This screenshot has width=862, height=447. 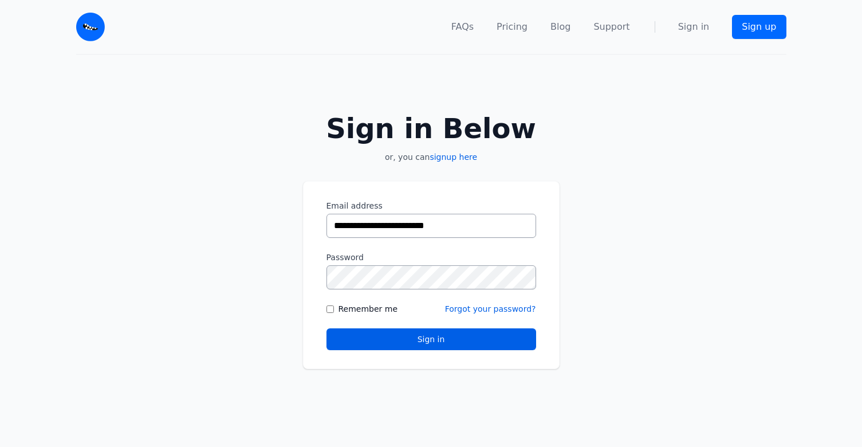 What do you see at coordinates (693, 27) in the screenshot?
I see `a: Sign in` at bounding box center [693, 27].